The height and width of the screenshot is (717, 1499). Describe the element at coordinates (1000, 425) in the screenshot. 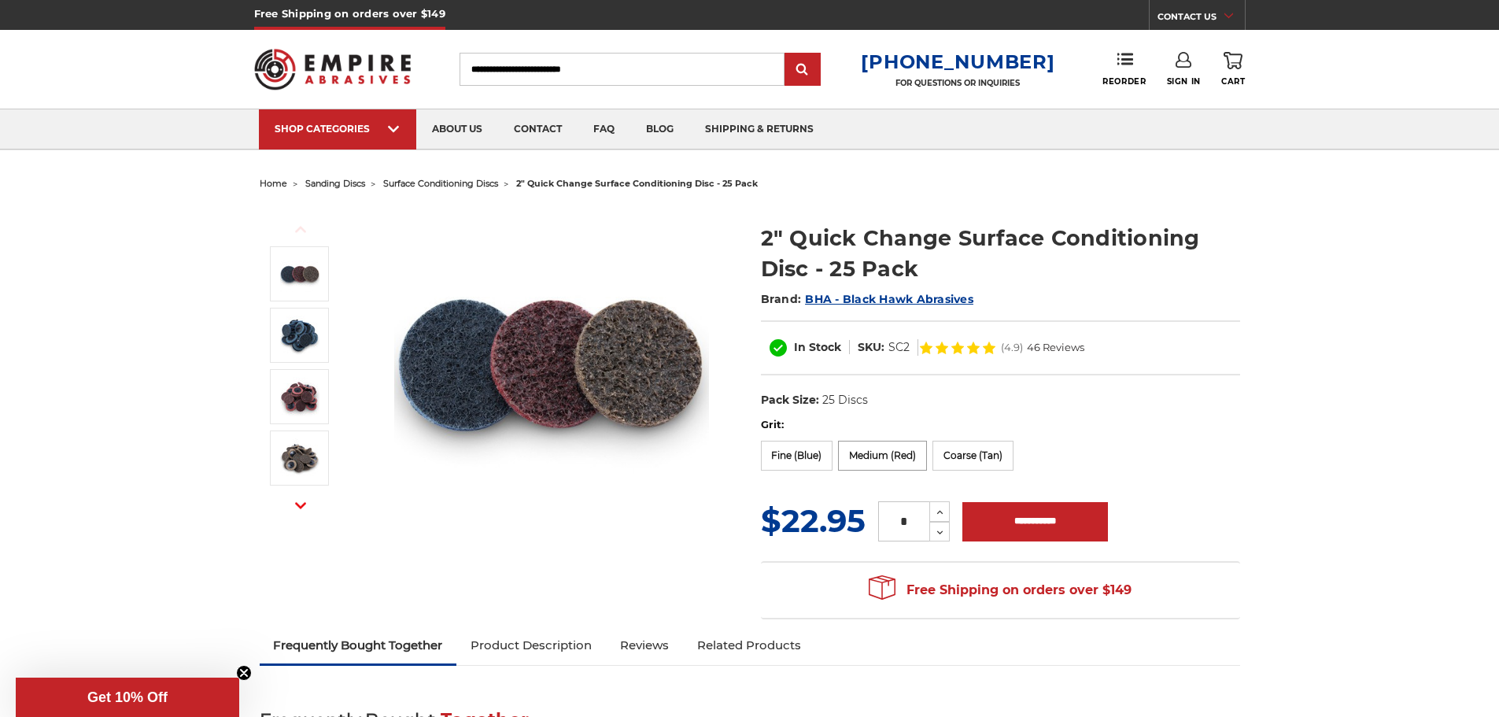

I see `label: Grit:` at that location.